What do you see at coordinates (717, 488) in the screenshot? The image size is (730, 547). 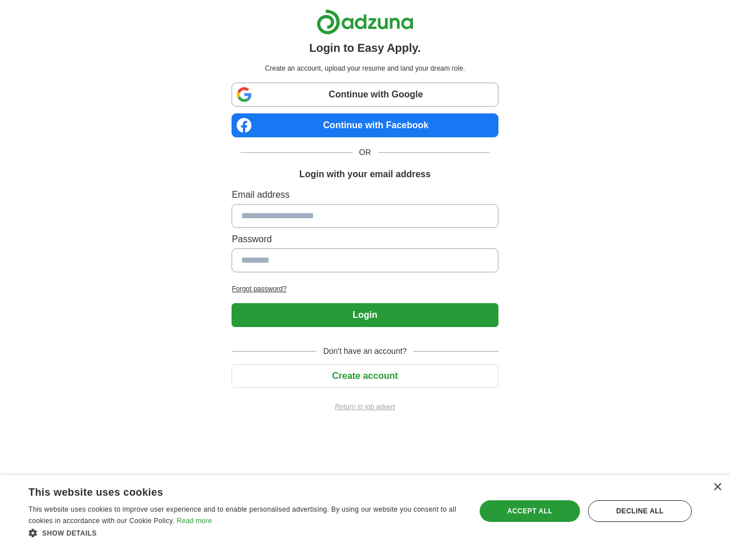 I see `div: Close` at bounding box center [717, 488].